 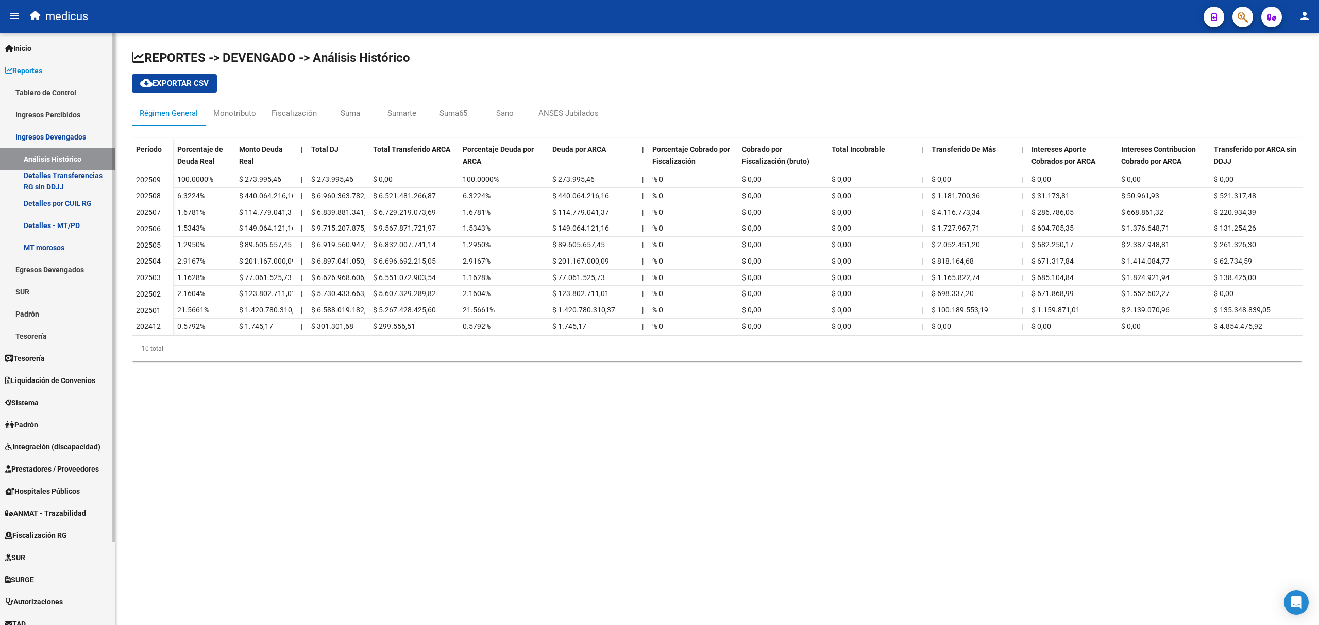 I want to click on span: $ 6.551.072.903,54, so click(x=404, y=278).